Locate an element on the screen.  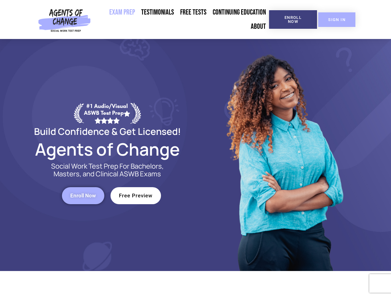
nav: Menu is located at coordinates (181, 20).